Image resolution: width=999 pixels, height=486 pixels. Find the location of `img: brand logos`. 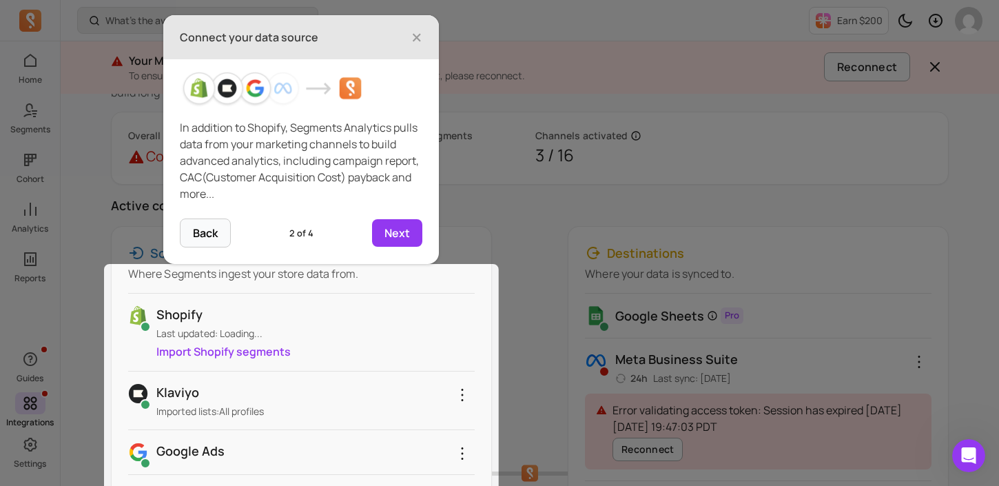

img: brand logos is located at coordinates (301, 89).